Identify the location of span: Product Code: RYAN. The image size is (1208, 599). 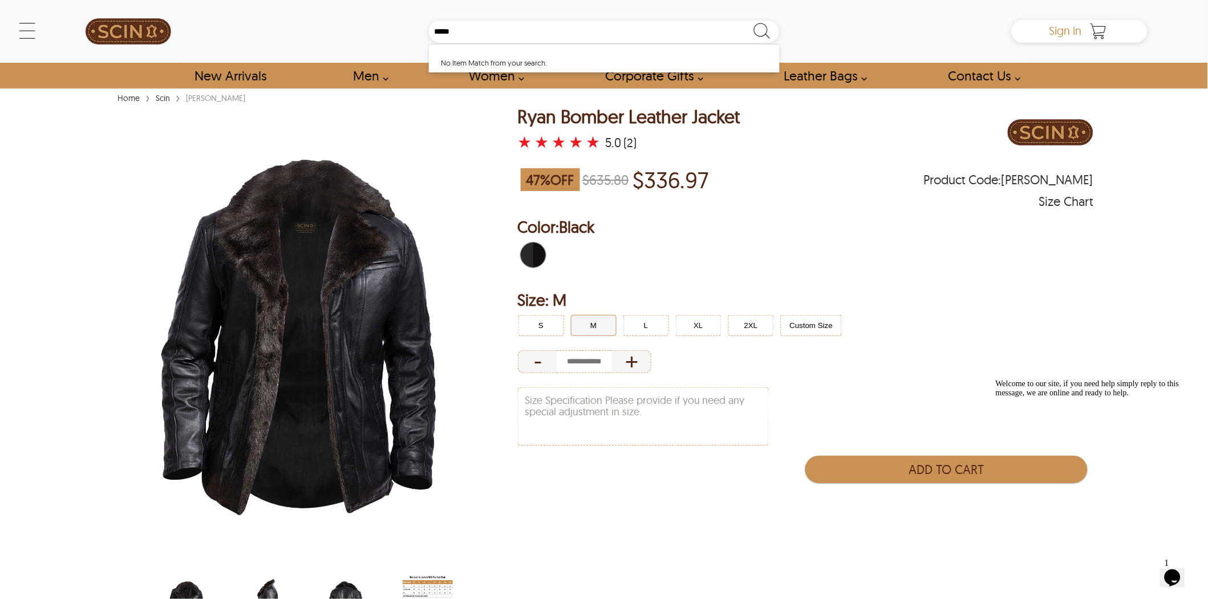
(1008, 180).